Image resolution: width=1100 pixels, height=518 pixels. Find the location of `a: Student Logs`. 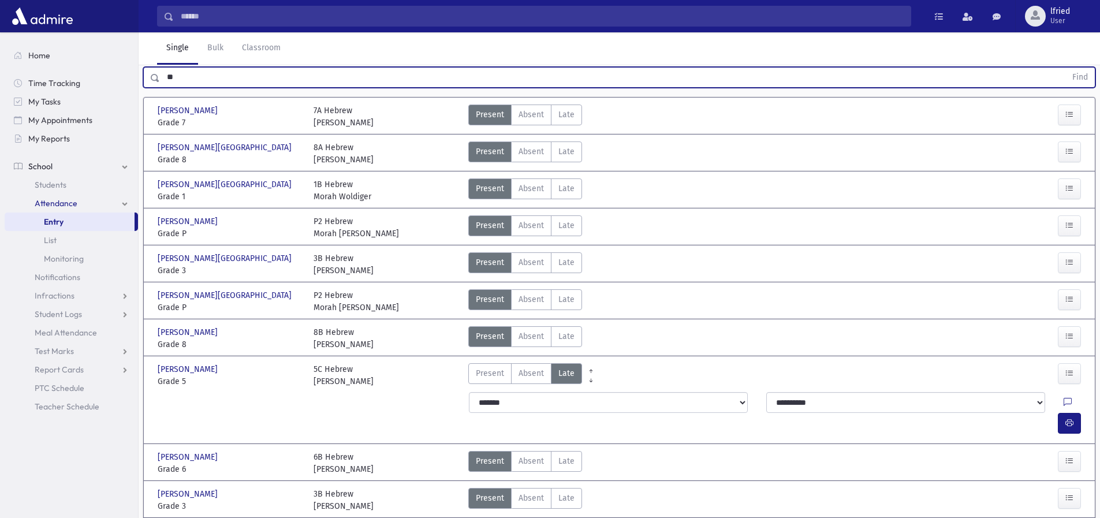

a: Student Logs is located at coordinates (71, 314).